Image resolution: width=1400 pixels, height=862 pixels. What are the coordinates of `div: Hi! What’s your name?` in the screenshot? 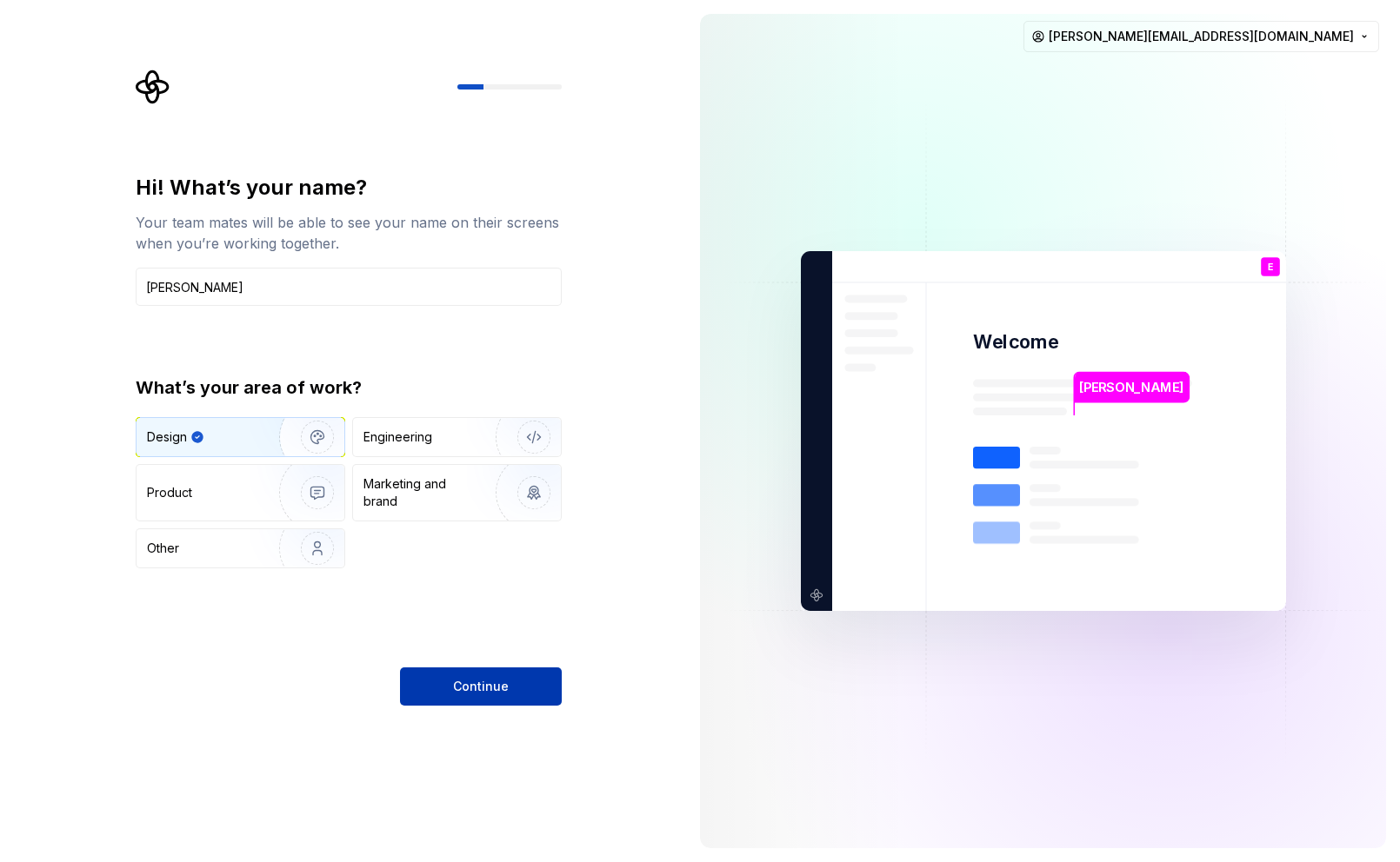 It's located at (349, 187).